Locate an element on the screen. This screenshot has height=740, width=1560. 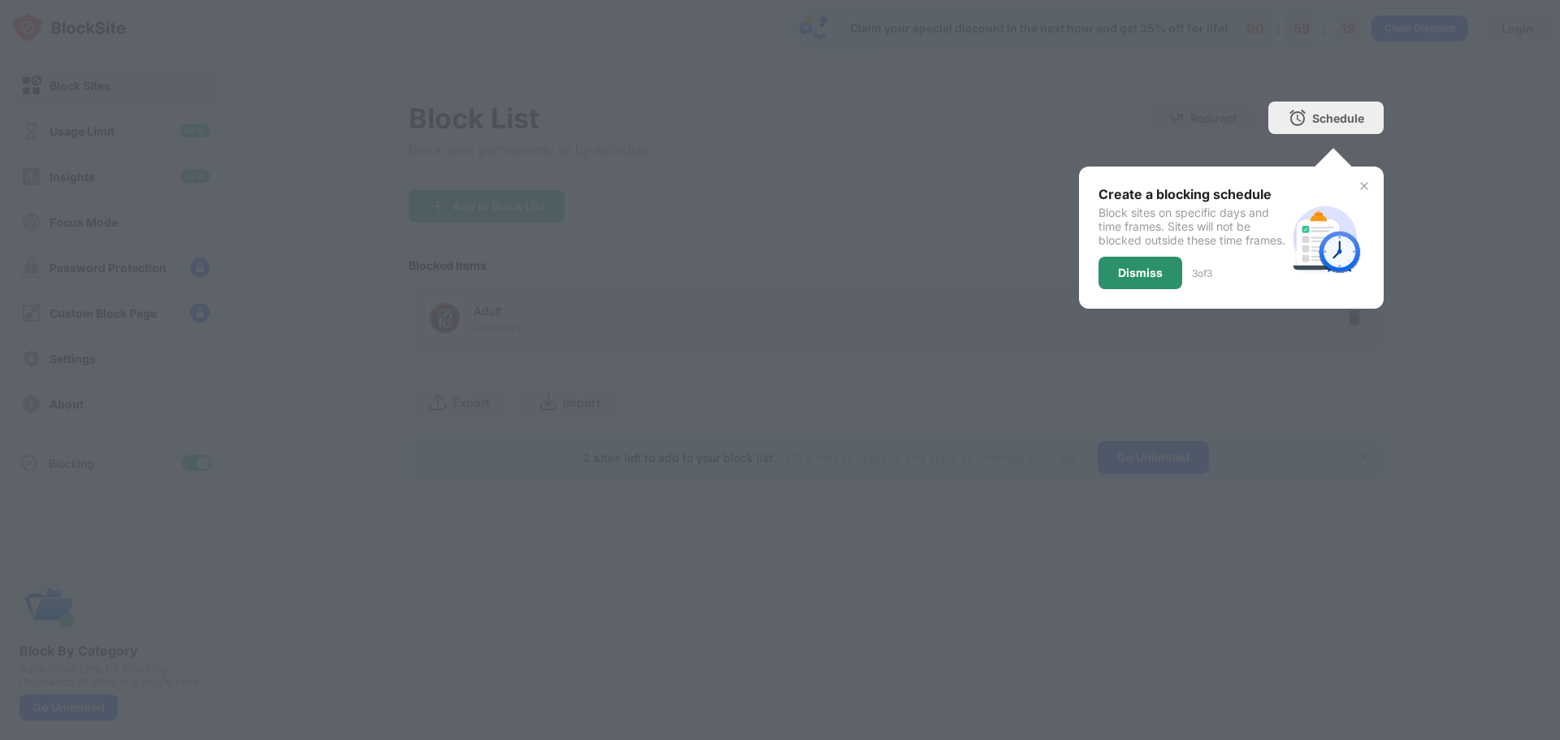
div: Dismiss is located at coordinates (1140, 273).